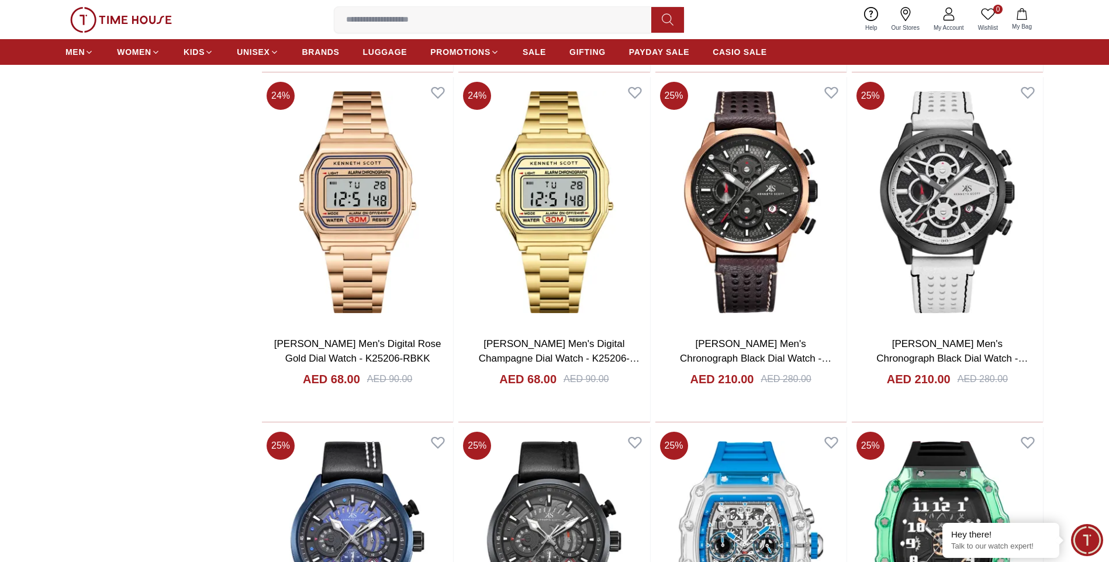  I want to click on a: Help, so click(871, 19).